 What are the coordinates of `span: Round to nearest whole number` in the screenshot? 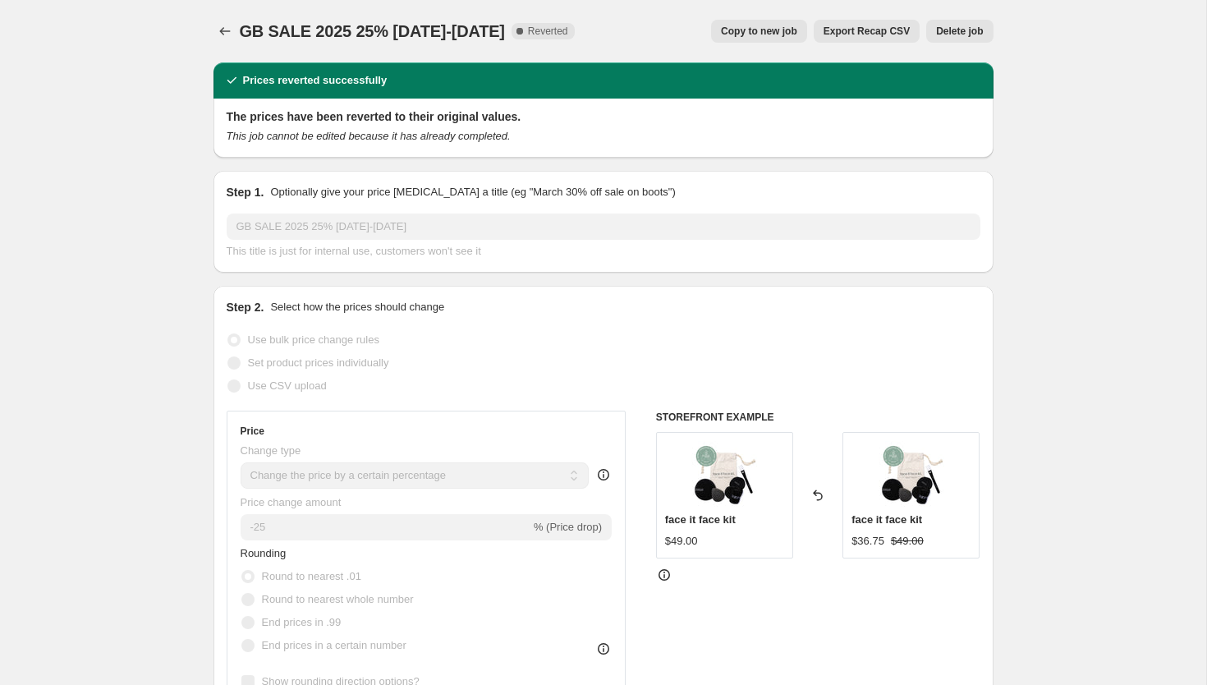 It's located at (337, 598).